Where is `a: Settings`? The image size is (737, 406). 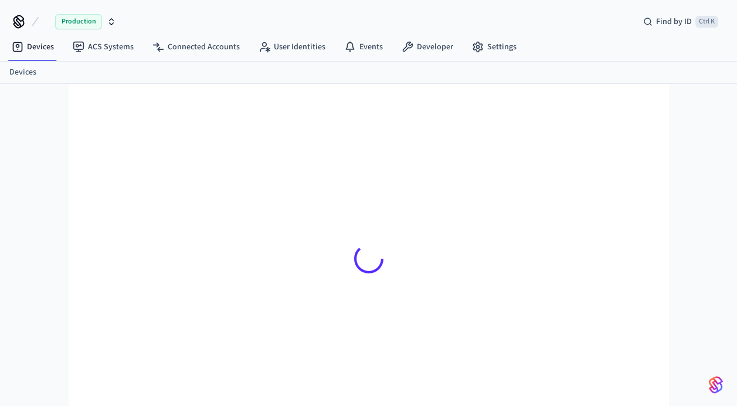 a: Settings is located at coordinates (494, 47).